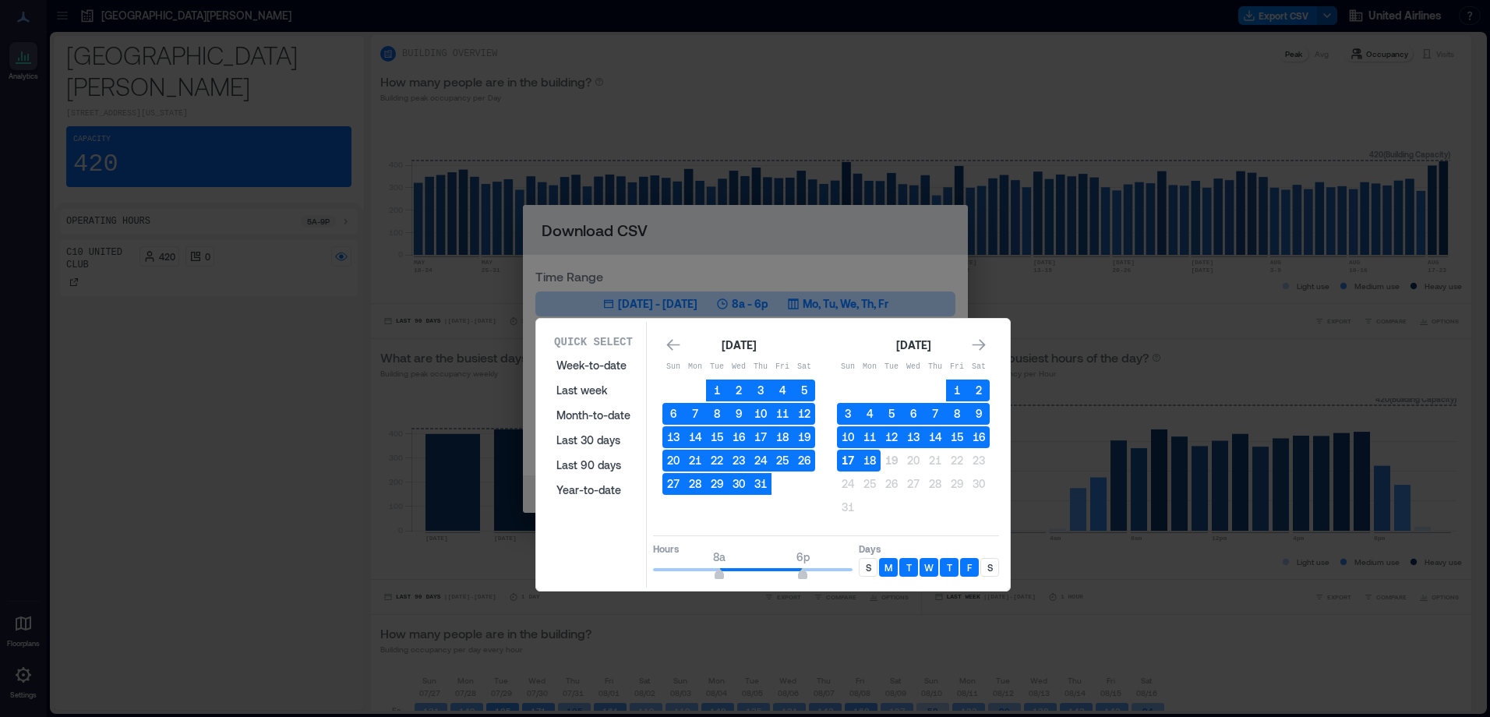 This screenshot has height=717, width=1490. I want to click on button: 10, so click(761, 414).